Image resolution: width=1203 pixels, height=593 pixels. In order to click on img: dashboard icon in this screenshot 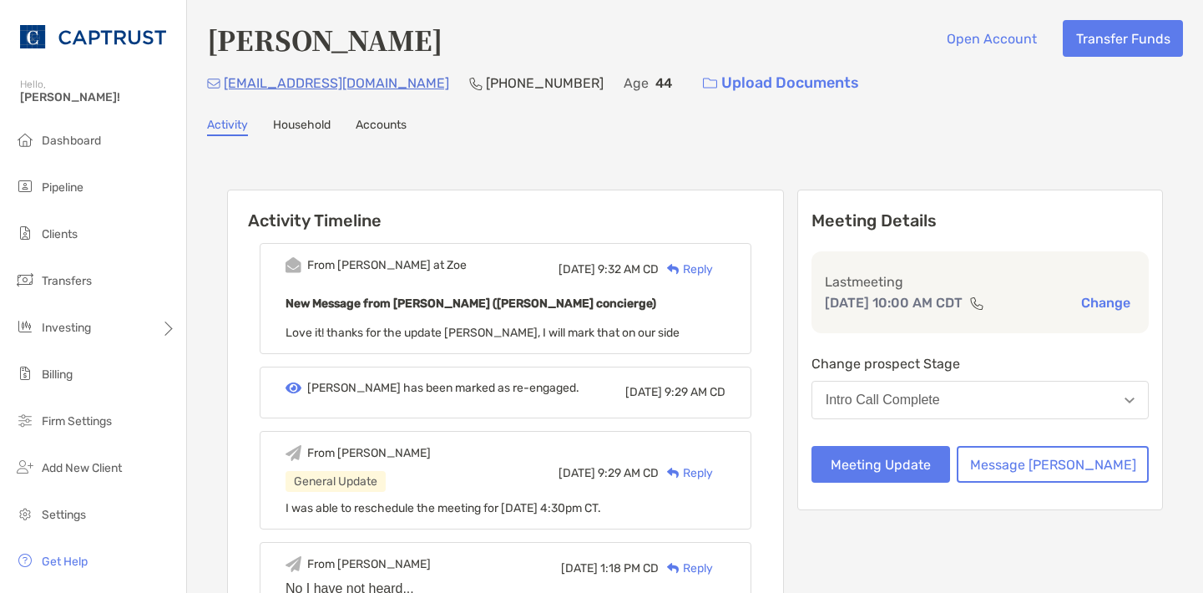, I will do `click(25, 139)`.